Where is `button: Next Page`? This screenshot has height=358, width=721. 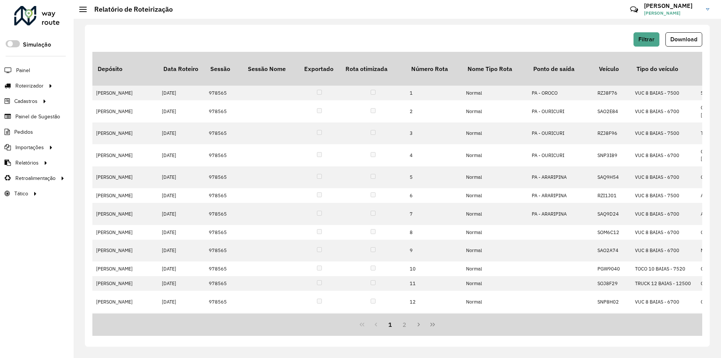
button: Next Page is located at coordinates (419, 324).